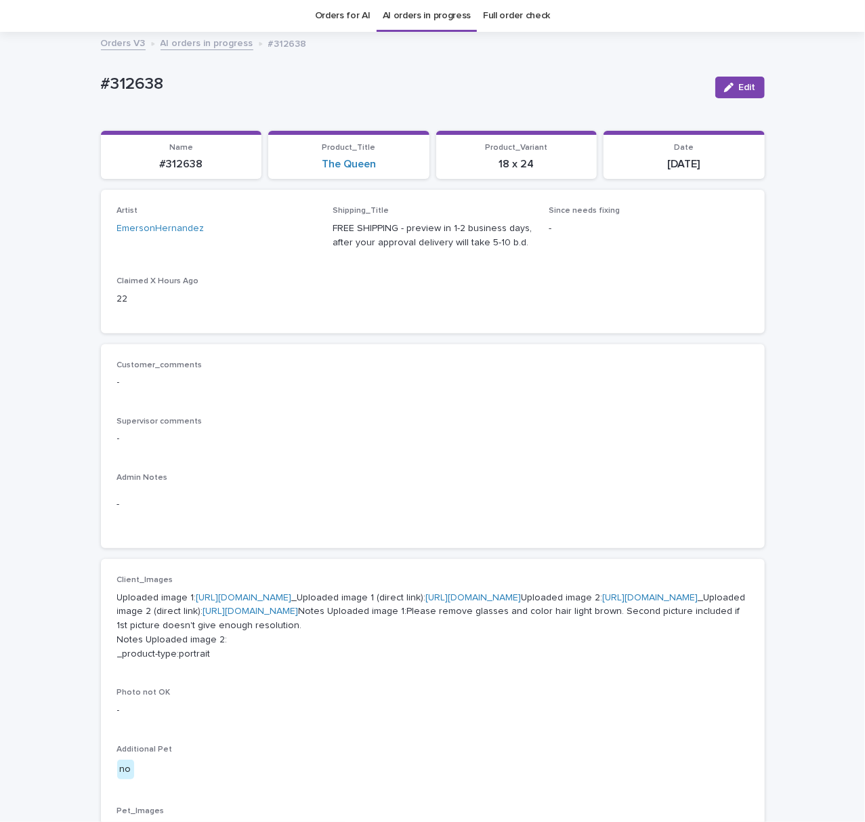  What do you see at coordinates (747, 87) in the screenshot?
I see `span: Edit` at bounding box center [747, 87].